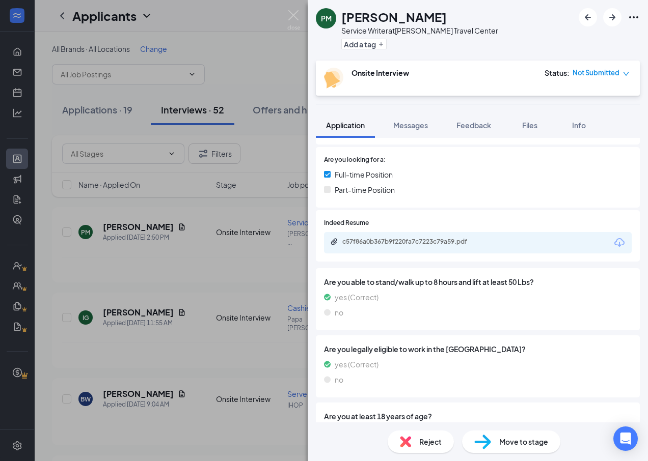  Describe the element at coordinates (354, 160) in the screenshot. I see `span: Are you looking for a:` at that location.